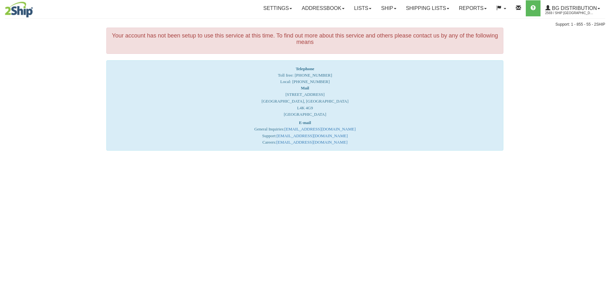  Describe the element at coordinates (323, 8) in the screenshot. I see `a: Addressbook` at that location.